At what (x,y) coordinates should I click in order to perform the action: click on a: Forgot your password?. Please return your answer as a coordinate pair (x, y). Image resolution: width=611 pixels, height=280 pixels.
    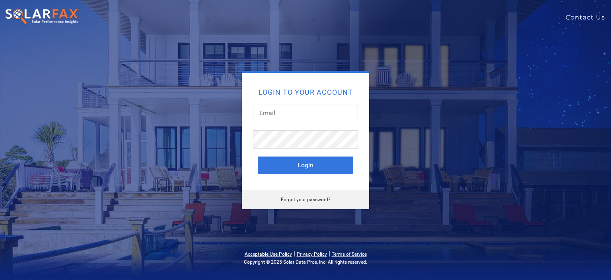
    Looking at the image, I should click on (305, 199).